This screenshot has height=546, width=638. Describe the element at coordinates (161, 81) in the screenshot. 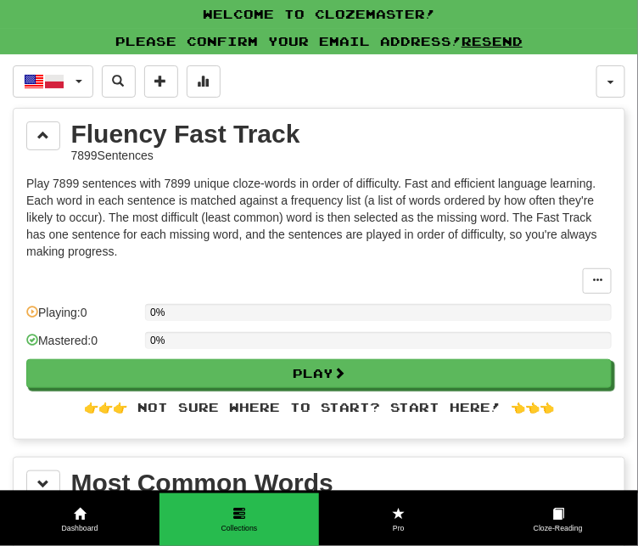

I see `button: Add sentence to collection` at that location.